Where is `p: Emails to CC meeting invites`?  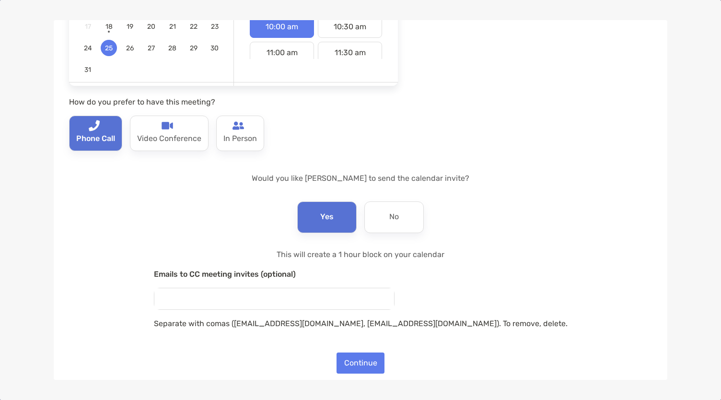
p: Emails to CC meeting invites is located at coordinates (361, 274).